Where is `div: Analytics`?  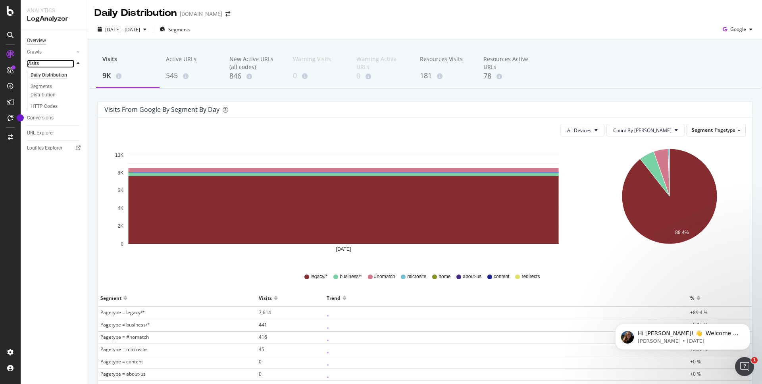 div: Analytics is located at coordinates (54, 10).